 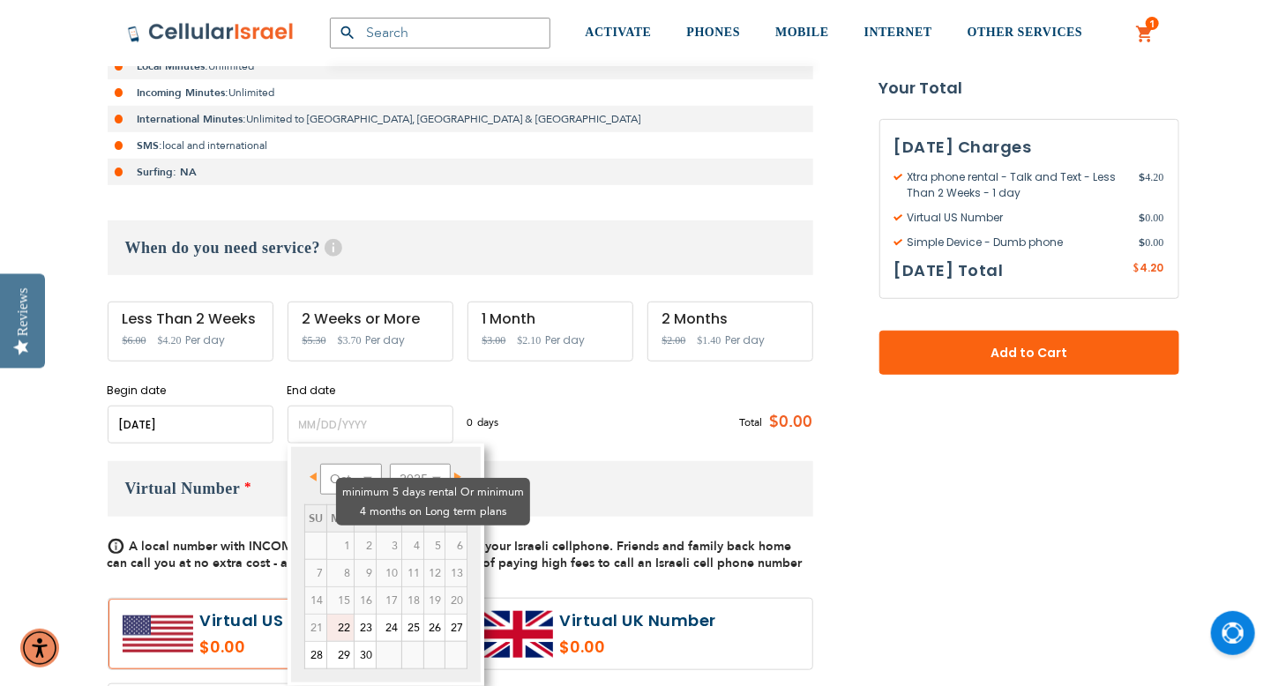 I want to click on input: Search, so click(x=440, y=33).